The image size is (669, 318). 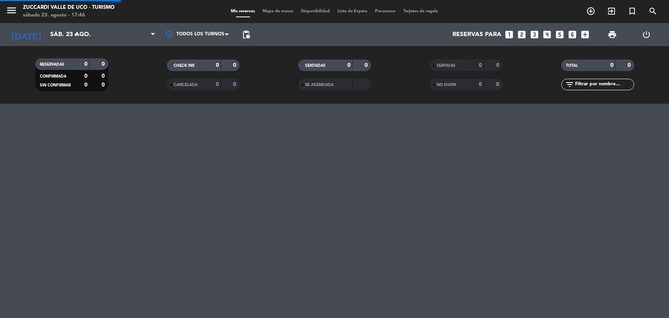 What do you see at coordinates (12, 12) in the screenshot?
I see `button: menu` at bounding box center [12, 12].